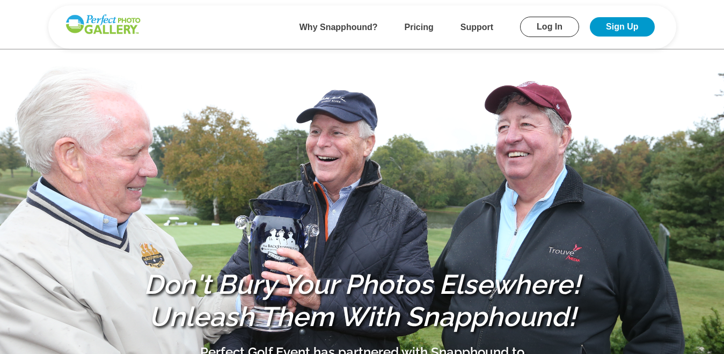  I want to click on img: Snapphound Logo, so click(103, 24).